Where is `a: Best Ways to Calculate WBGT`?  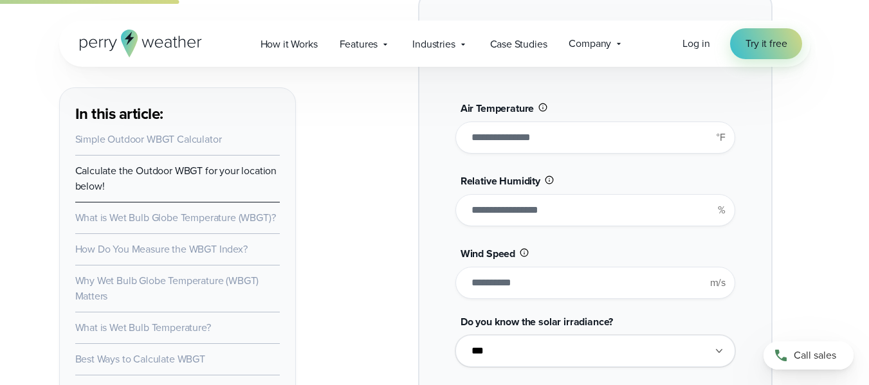
a: Best Ways to Calculate WBGT is located at coordinates (140, 359).